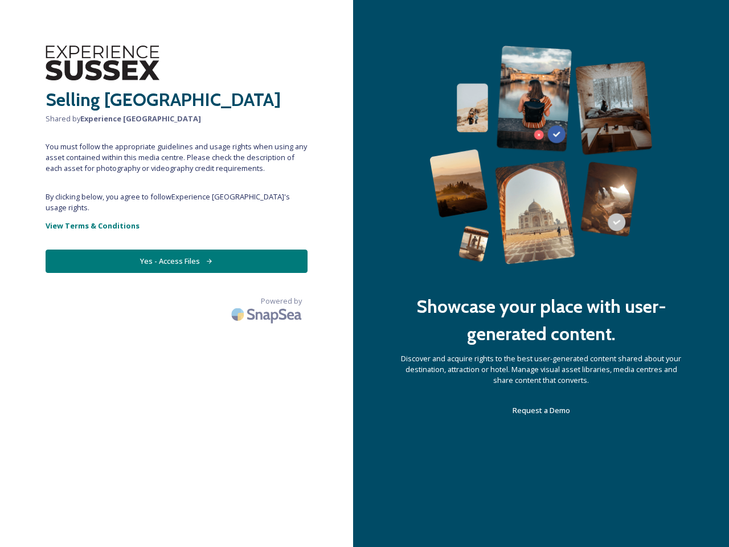  What do you see at coordinates (281, 301) in the screenshot?
I see `span: Powered by` at bounding box center [281, 301].